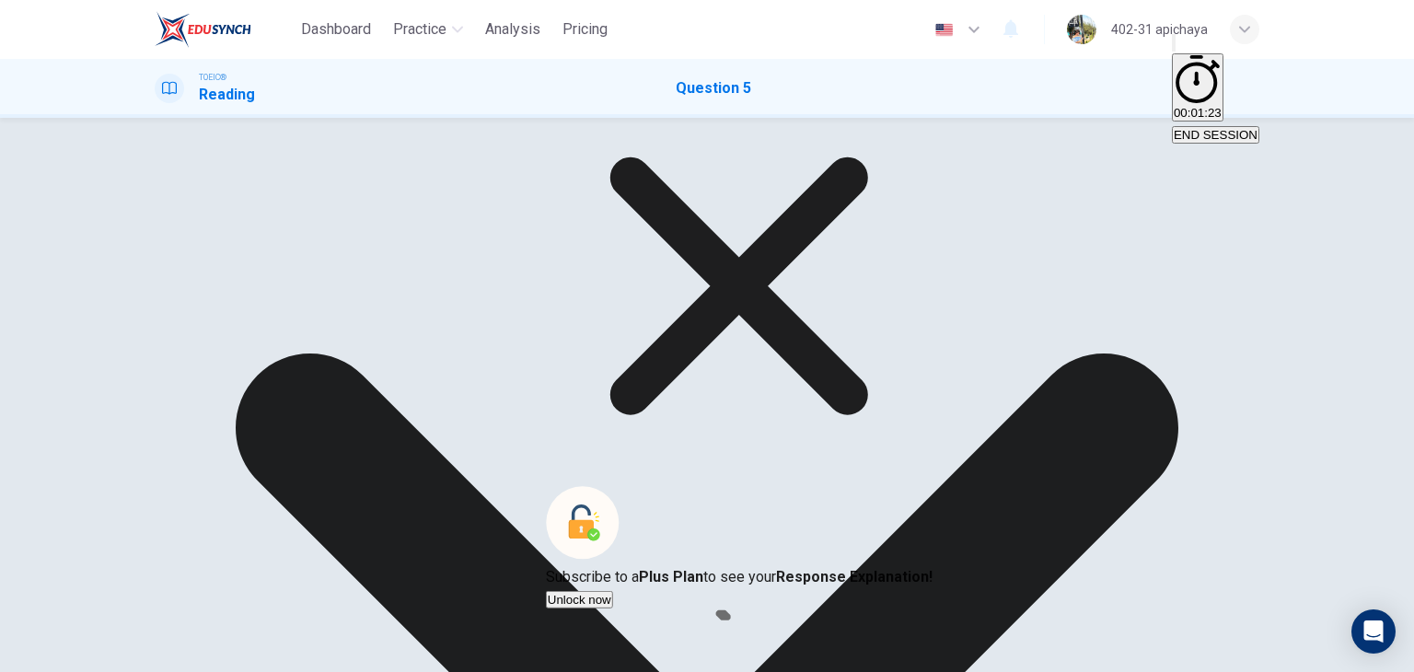 The image size is (1414, 672). I want to click on button: Unlock now, so click(579, 599).